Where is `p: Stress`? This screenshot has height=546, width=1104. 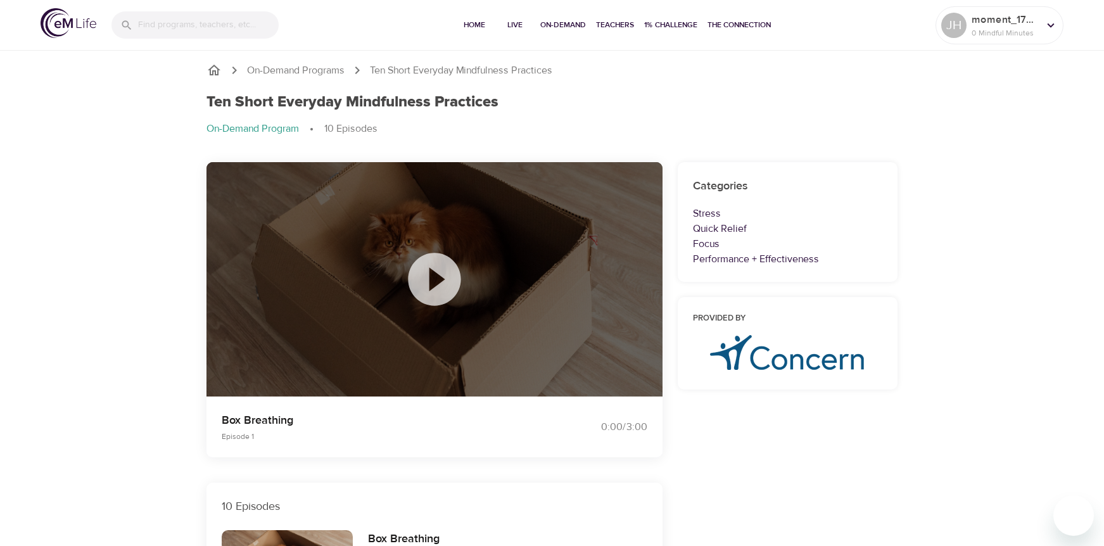 p: Stress is located at coordinates (788, 214).